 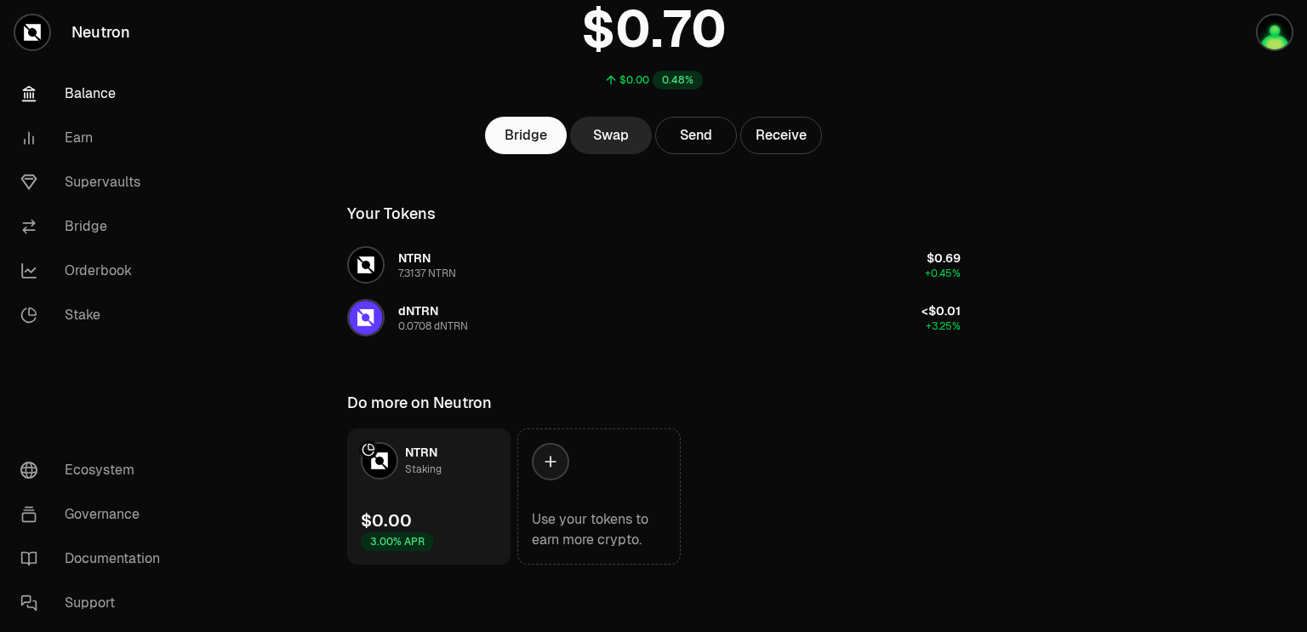 I want to click on a: Use your tokens to earn more crypto., so click(x=599, y=496).